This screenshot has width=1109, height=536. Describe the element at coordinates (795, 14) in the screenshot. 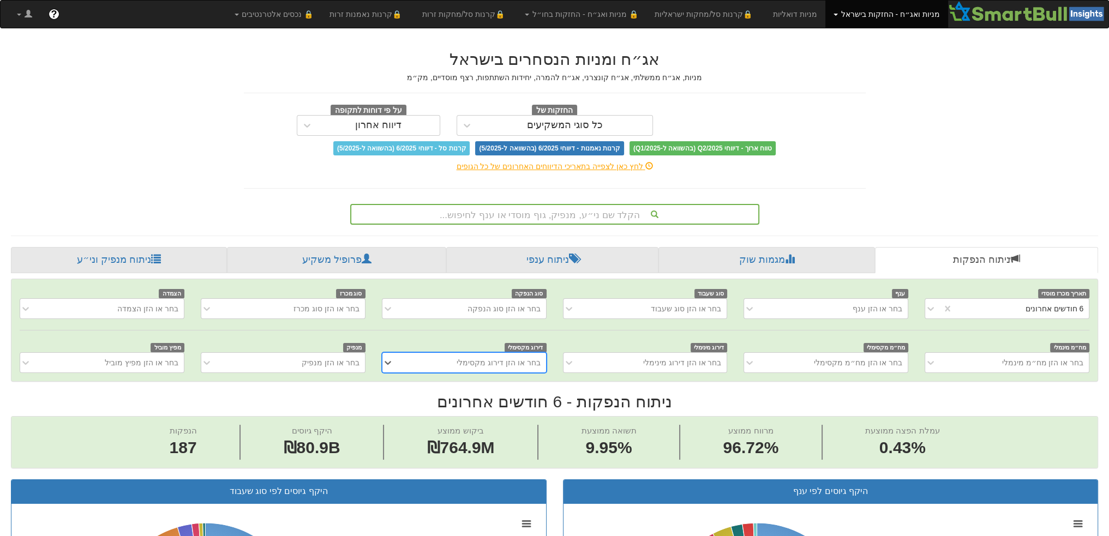

I see `a: מניות דואליות` at that location.